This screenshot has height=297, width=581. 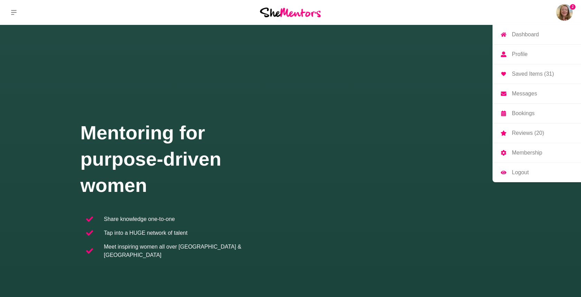 I want to click on a: Tammy McCann2DashboardProfileSaved Items (31)MessagesBookingsReviews (20)MembershipLogout, so click(x=564, y=12).